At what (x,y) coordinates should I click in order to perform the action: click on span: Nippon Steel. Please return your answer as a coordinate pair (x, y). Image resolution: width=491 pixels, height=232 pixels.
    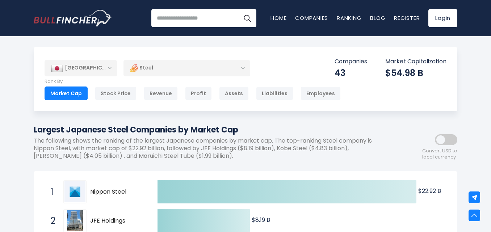
    Looking at the image, I should click on (117, 192).